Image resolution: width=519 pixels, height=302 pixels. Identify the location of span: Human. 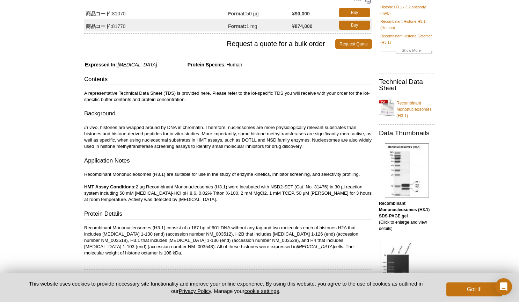
(234, 65).